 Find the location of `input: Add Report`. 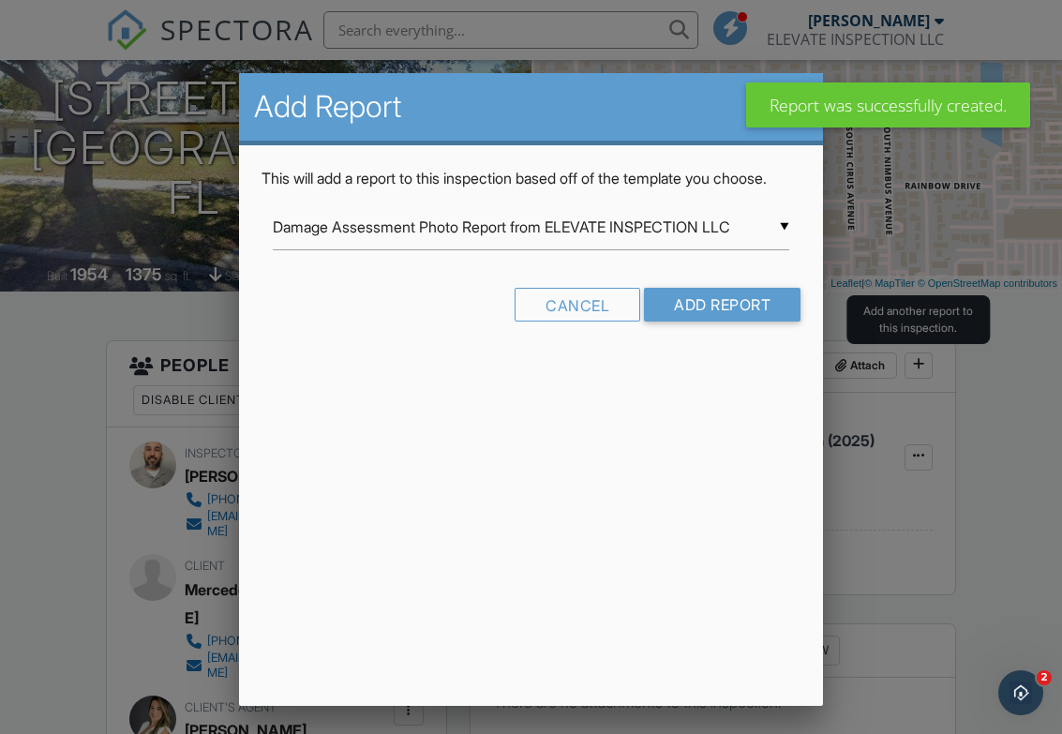

input: Add Report is located at coordinates (722, 305).